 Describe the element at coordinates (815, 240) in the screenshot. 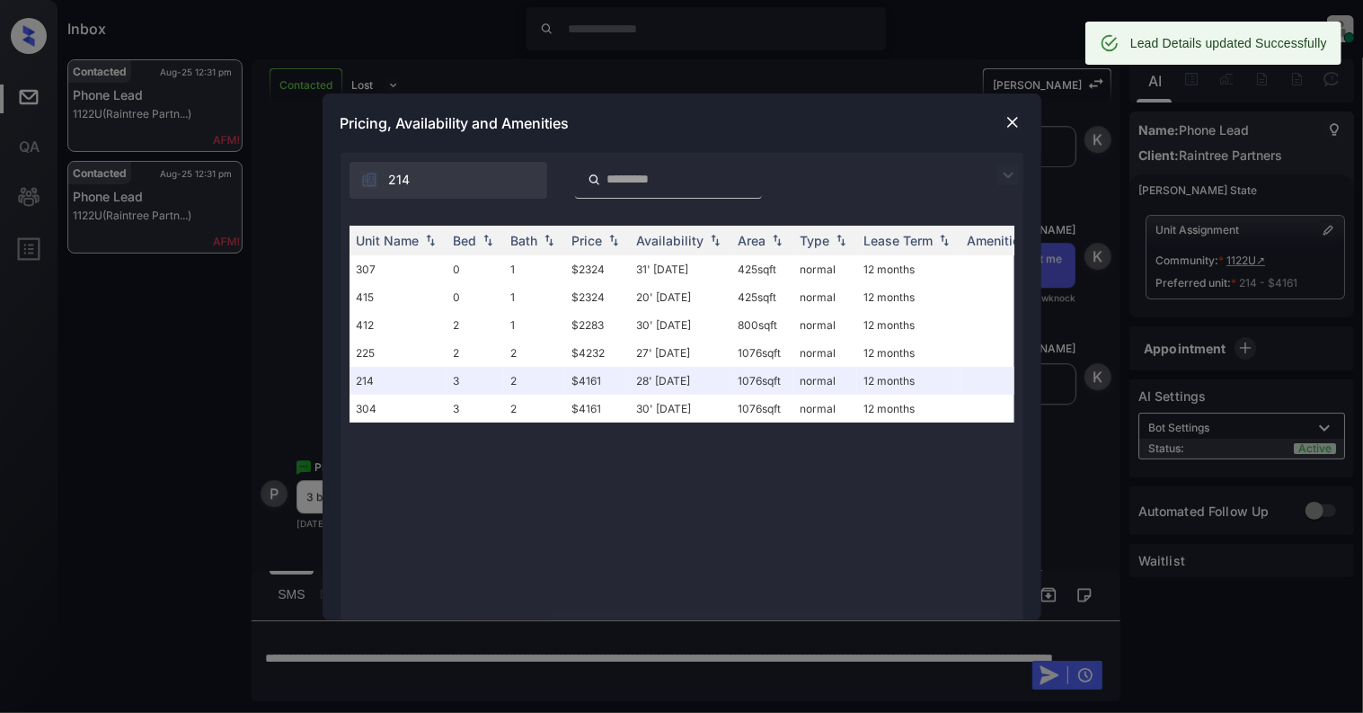

I see `div: Type` at that location.